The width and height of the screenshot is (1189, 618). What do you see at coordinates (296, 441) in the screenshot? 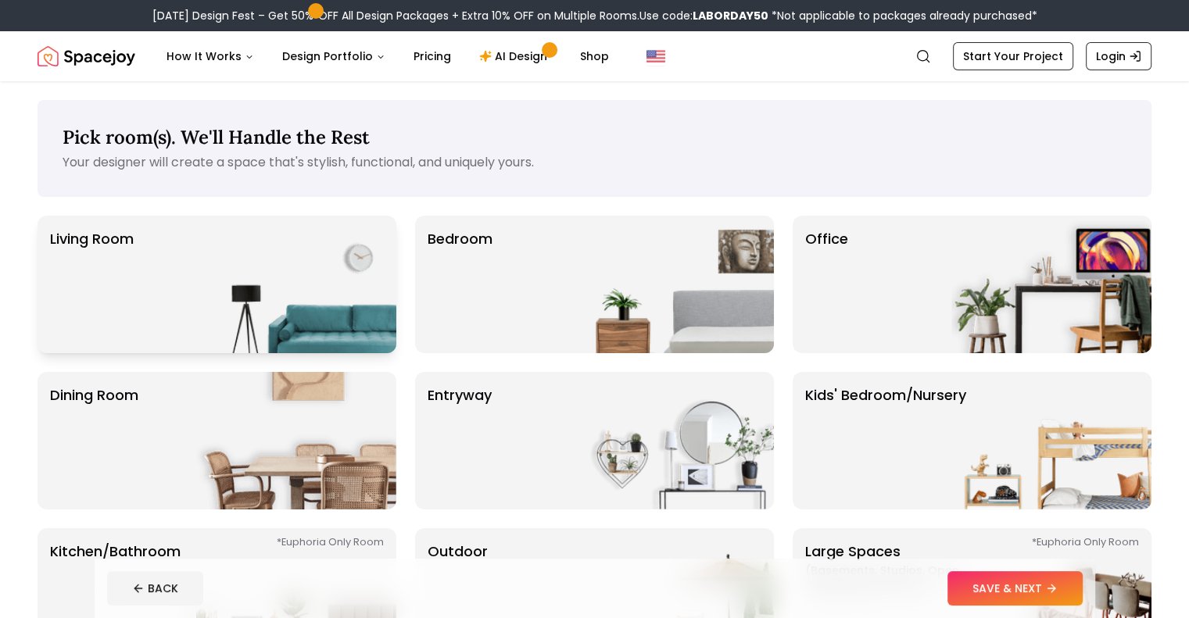
I see `img: Dining Room` at bounding box center [296, 441].